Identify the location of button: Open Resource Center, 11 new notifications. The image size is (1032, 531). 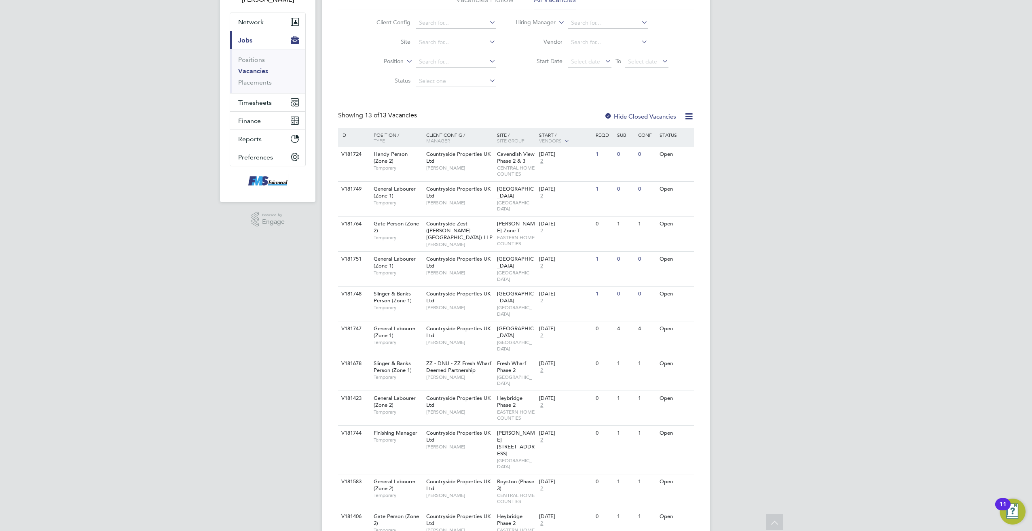
(1013, 511).